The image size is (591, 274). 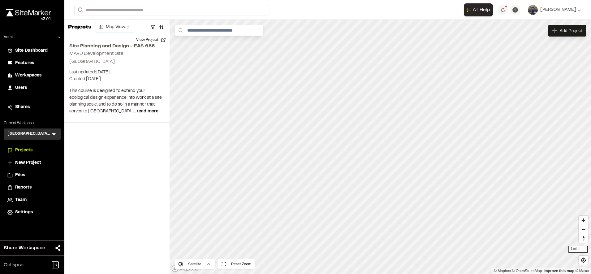 I want to click on h2: MAVD Development Site, so click(x=96, y=54).